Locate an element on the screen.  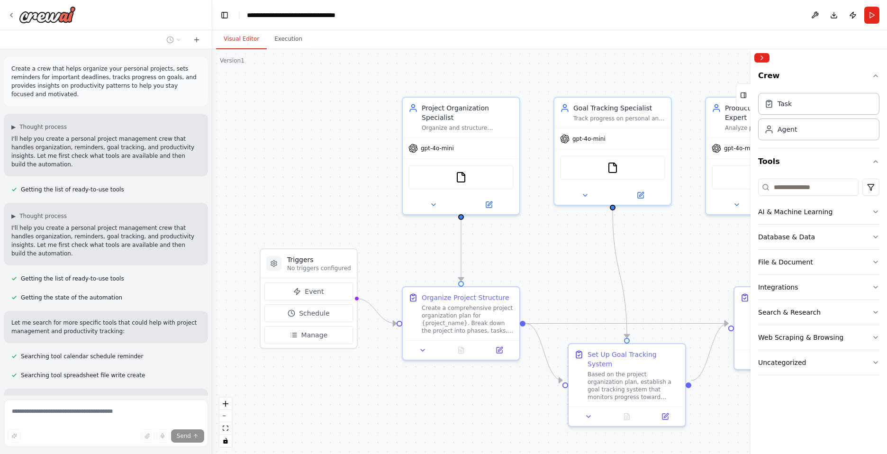
button: Web Scraping & Browsing is located at coordinates (819, 337).